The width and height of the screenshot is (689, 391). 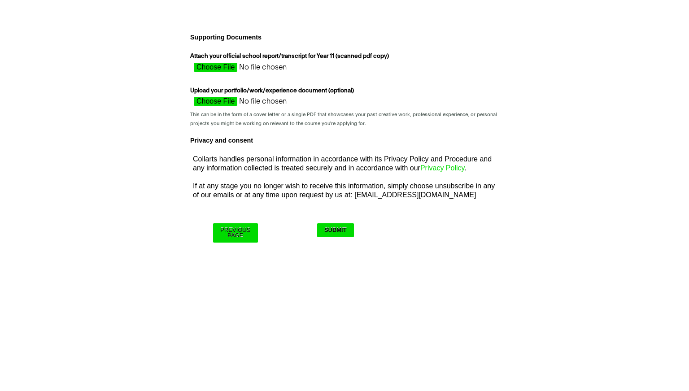 What do you see at coordinates (345, 37) in the screenshot?
I see `h4: Supporting Documents` at bounding box center [345, 37].